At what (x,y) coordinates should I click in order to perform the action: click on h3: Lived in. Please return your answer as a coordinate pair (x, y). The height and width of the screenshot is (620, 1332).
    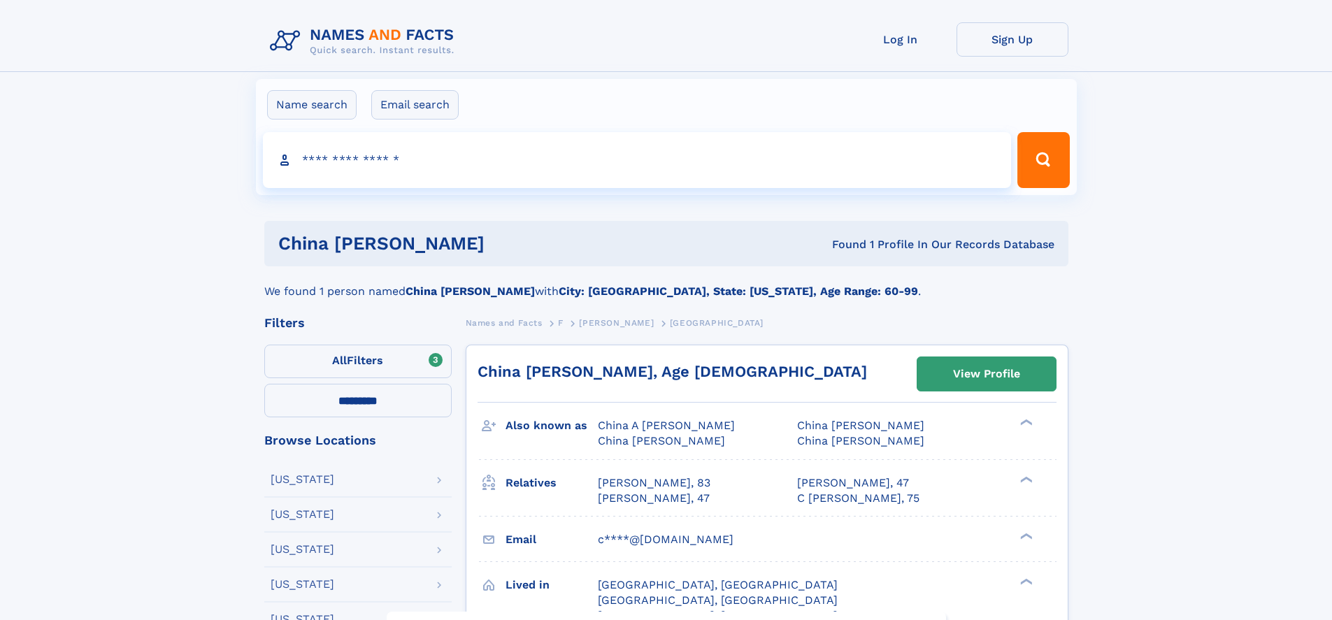
    Looking at the image, I should click on (552, 585).